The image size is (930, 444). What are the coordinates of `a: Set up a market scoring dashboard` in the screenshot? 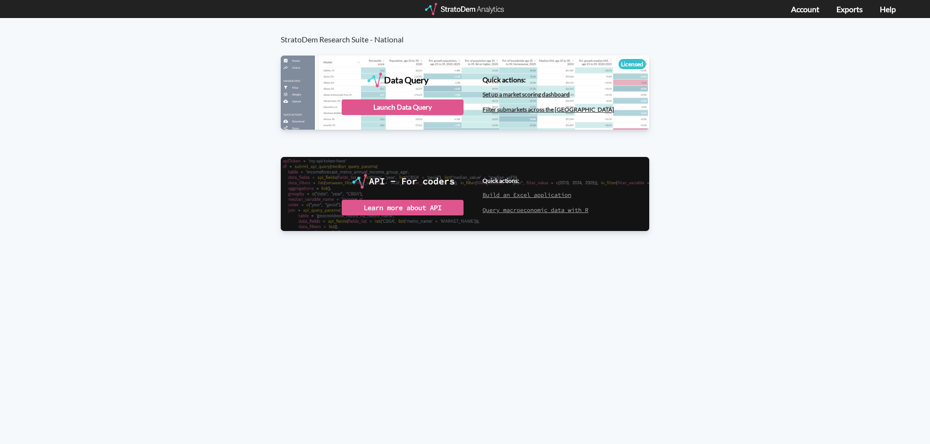 It's located at (526, 94).